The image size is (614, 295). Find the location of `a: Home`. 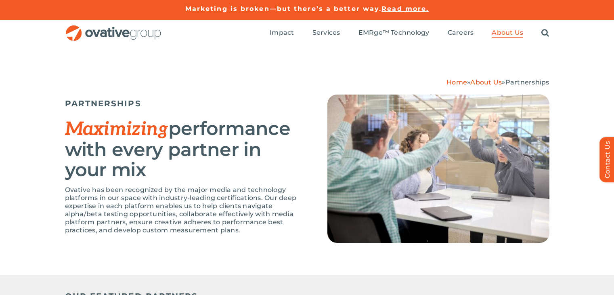

a: Home is located at coordinates (456, 82).